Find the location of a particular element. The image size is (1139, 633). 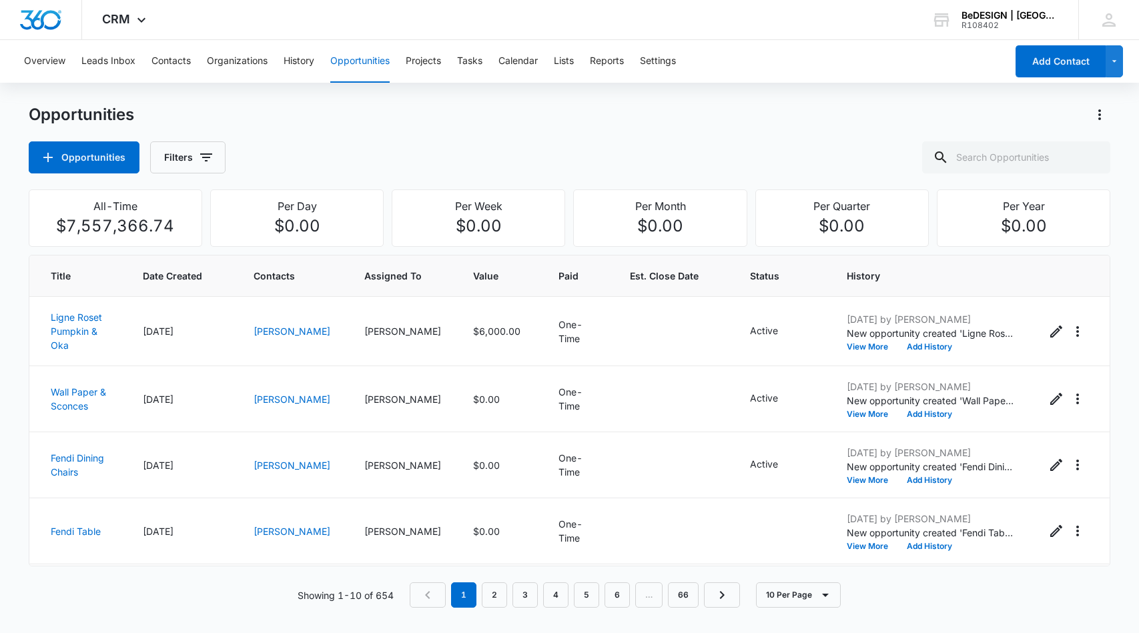

span: Date Created is located at coordinates (172, 276).